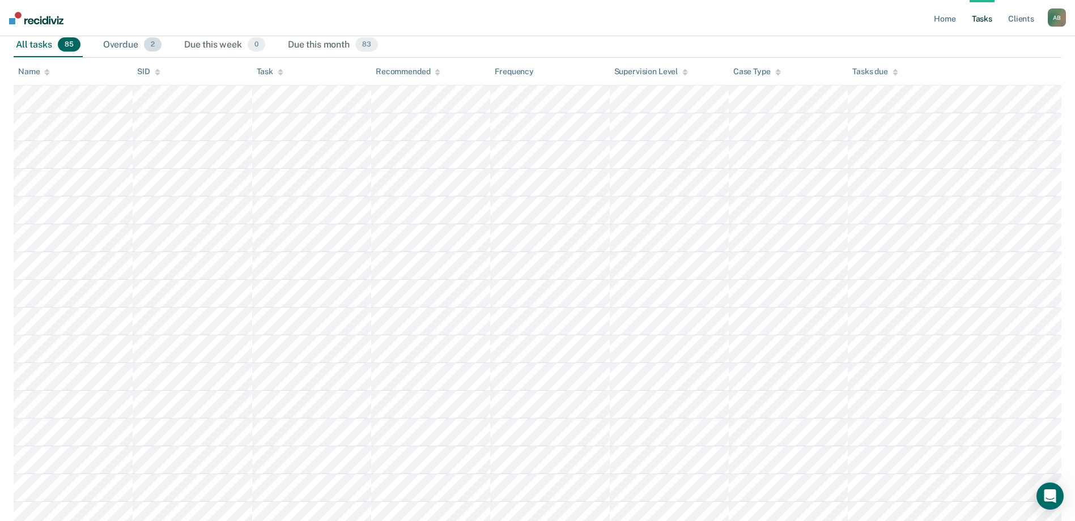 The width and height of the screenshot is (1075, 521). I want to click on div: Task, so click(270, 71).